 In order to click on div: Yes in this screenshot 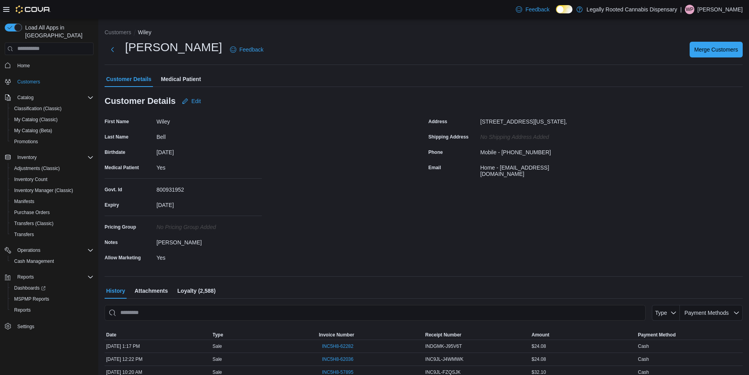, I will do `click(209, 166)`.